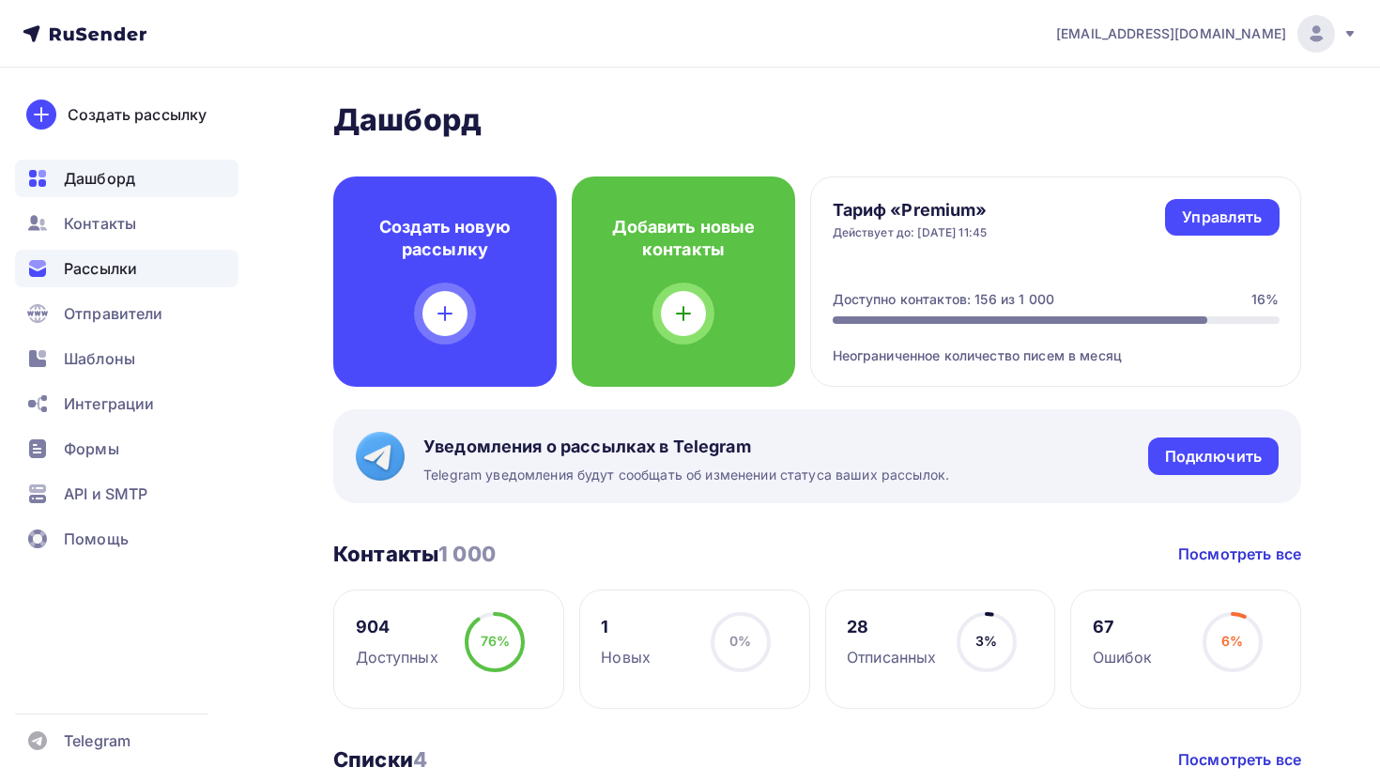 This screenshot has width=1380, height=782. Describe the element at coordinates (414, 554) in the screenshot. I see `h3: Контакты` at that location.